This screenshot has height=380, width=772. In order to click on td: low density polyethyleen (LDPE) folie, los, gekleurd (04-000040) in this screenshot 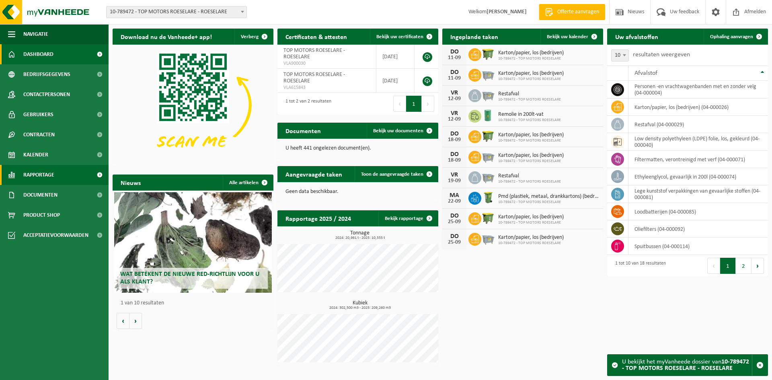, I will do `click(698, 142)`.